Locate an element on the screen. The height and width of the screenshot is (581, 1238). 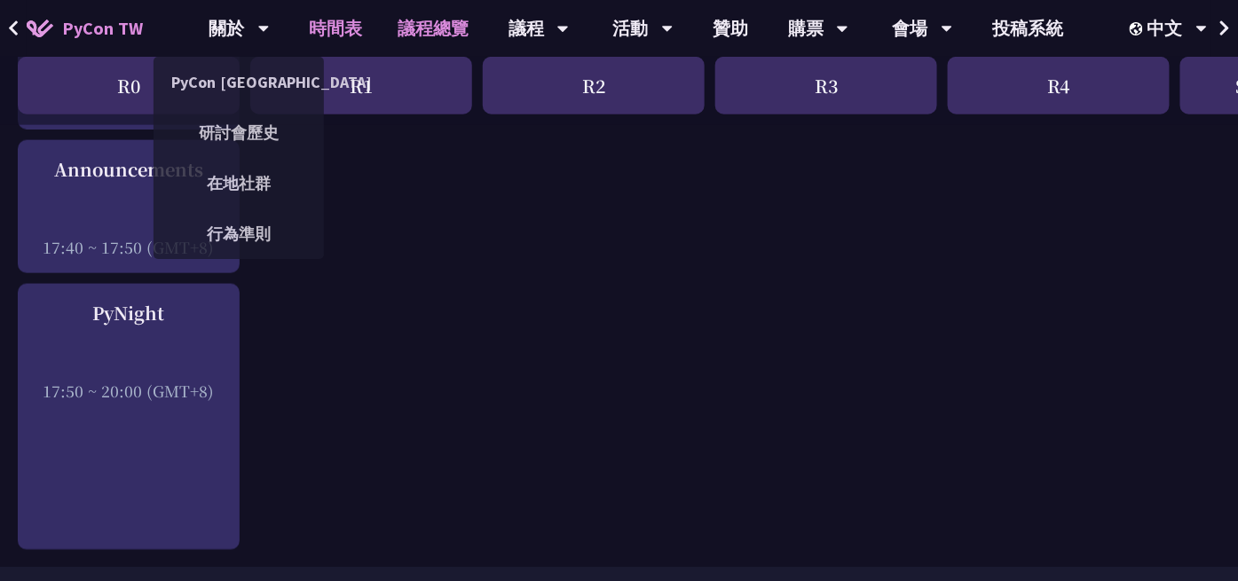
img: Locale Icon is located at coordinates (1139, 28).